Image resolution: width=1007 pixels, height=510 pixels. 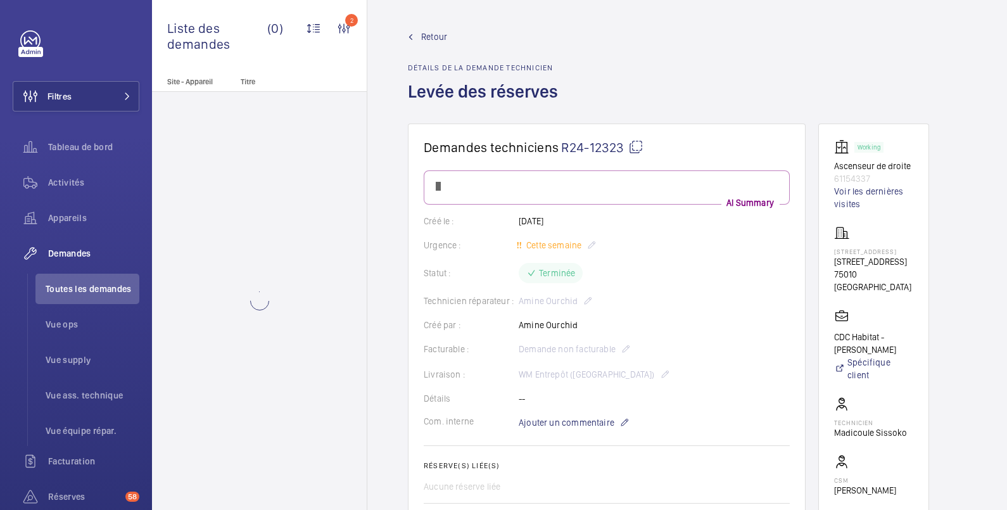 What do you see at coordinates (92, 289) in the screenshot?
I see `span: Toutes les demandes` at bounding box center [92, 289].